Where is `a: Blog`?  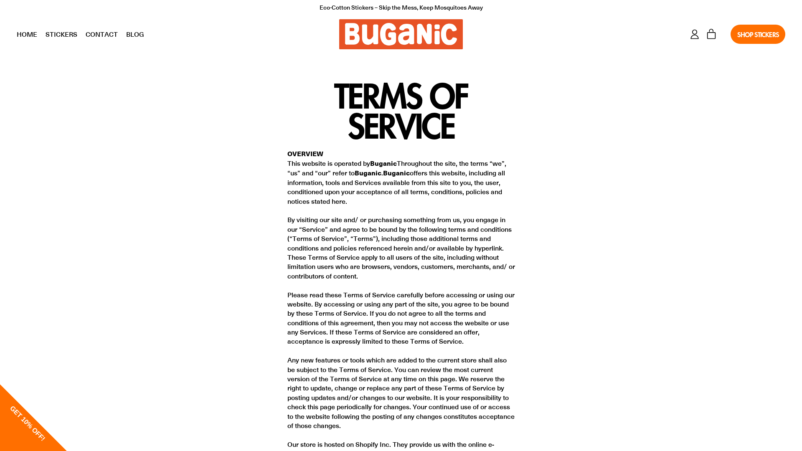
a: Blog is located at coordinates (135, 34).